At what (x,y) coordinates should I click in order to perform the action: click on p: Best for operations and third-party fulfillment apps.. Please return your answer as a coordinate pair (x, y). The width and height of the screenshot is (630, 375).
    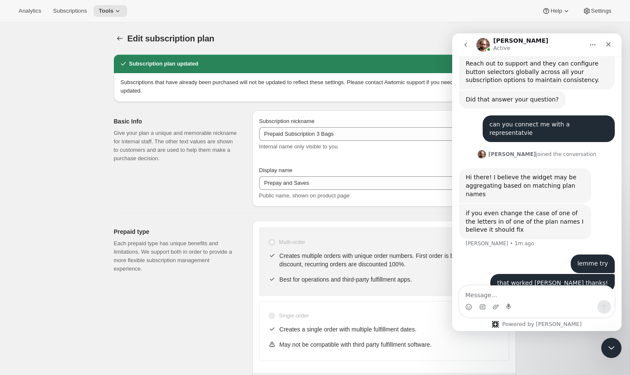
    Looking at the image, I should click on (390, 280).